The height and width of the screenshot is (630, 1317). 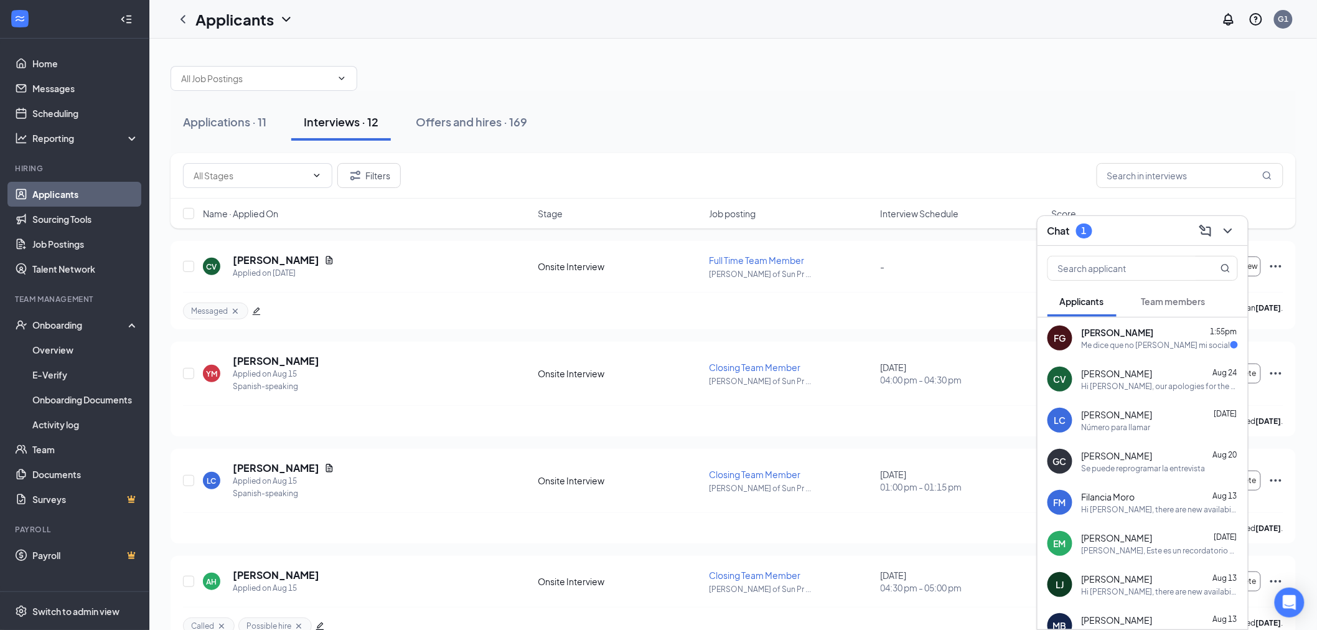 I want to click on a: SurveysCrown, so click(x=85, y=499).